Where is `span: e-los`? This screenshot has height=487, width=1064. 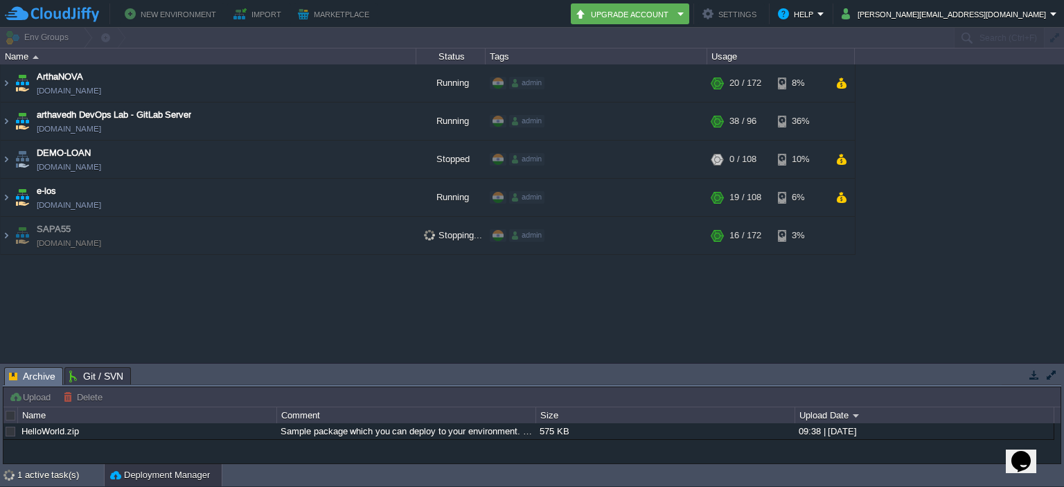 span: e-los is located at coordinates (46, 191).